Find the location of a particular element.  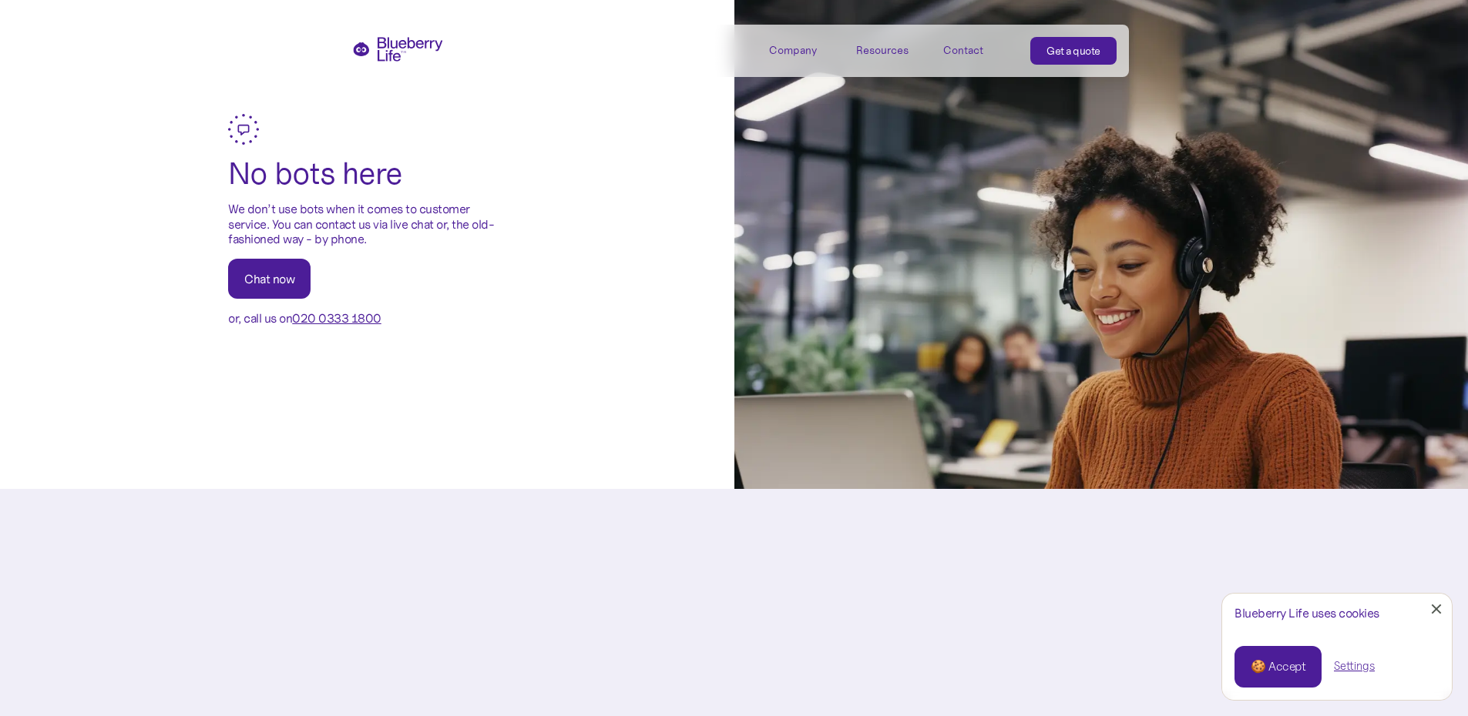

a: home is located at coordinates (398, 49).